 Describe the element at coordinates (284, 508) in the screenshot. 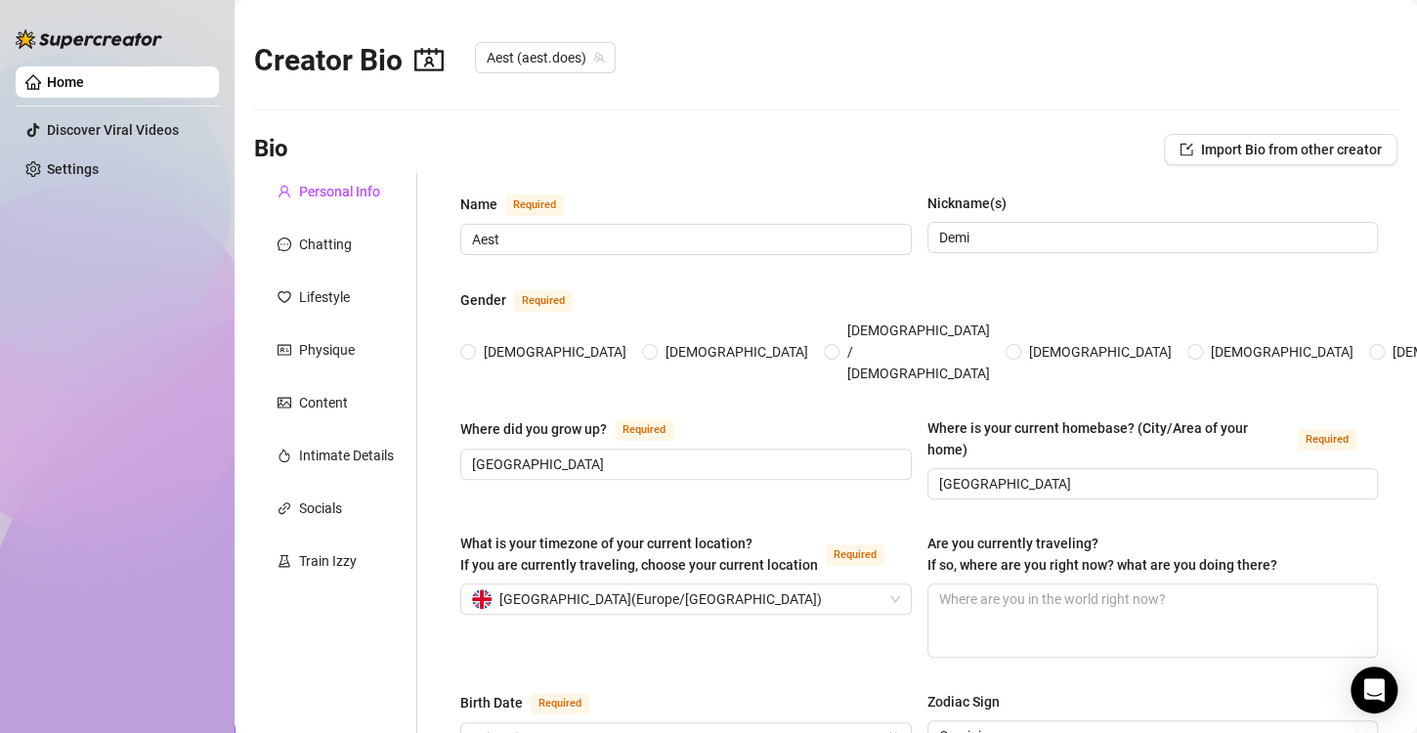

I see `span: link` at that location.